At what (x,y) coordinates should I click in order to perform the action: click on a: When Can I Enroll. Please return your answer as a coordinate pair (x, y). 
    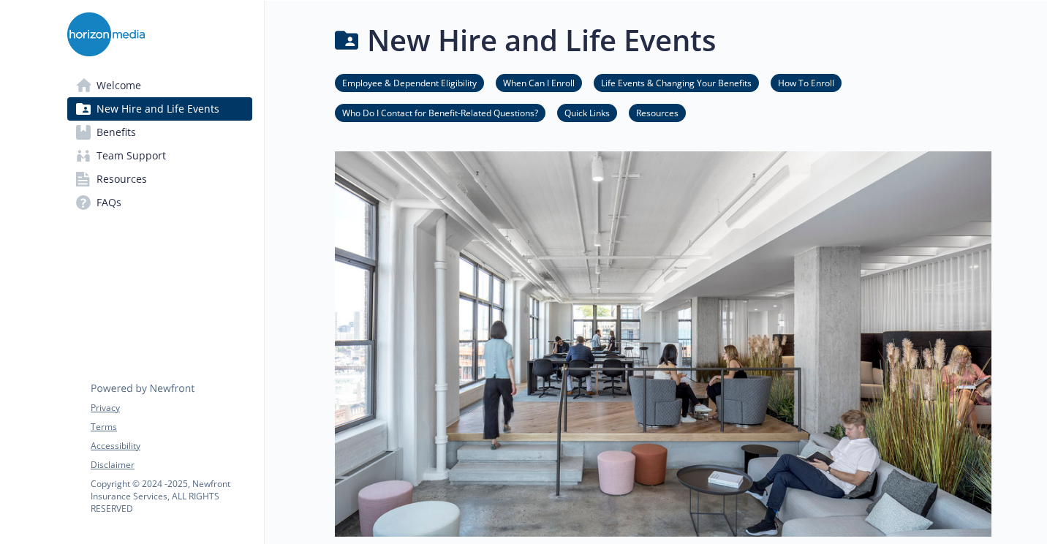
    Looking at the image, I should click on (539, 82).